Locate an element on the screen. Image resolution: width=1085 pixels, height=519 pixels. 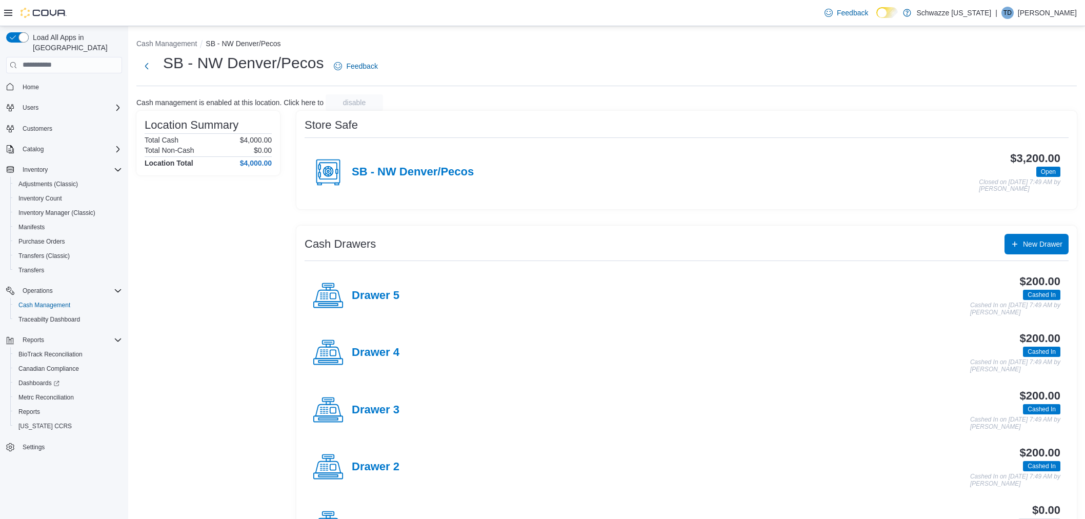
img: Cova is located at coordinates (44, 13).